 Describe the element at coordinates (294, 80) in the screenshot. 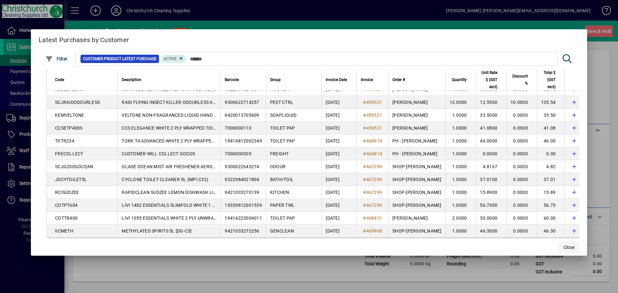

I see `div: Group` at that location.